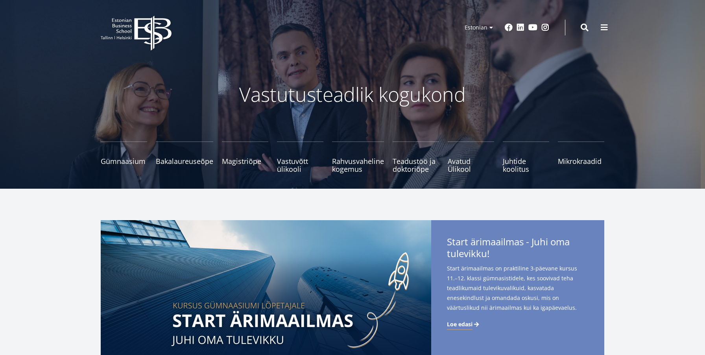  I want to click on span: Juhtide koolitus, so click(526, 165).